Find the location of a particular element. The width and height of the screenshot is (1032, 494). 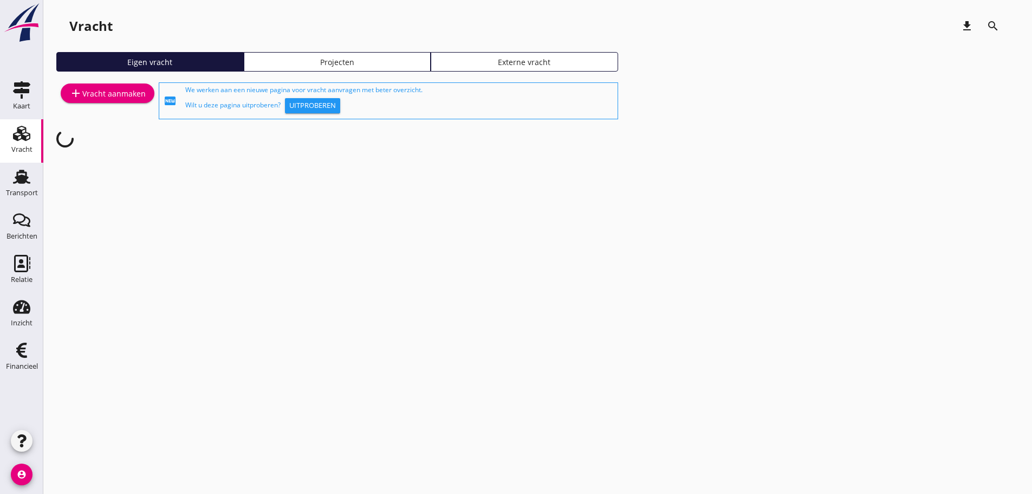

a: Eigen vracht is located at coordinates (150, 62).